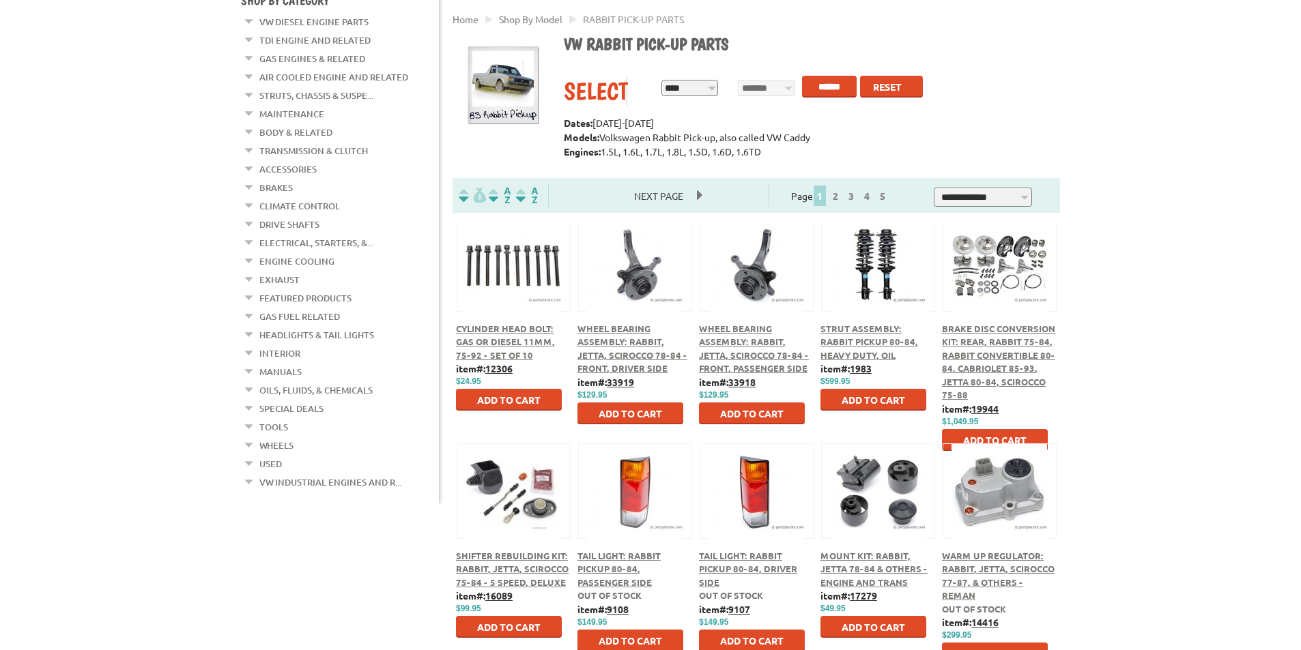  I want to click on span: Wheel Bearing Assembly: Rabbit, Jetta, Scirocco 78-84 - Front, Passenger Side, so click(753, 349).